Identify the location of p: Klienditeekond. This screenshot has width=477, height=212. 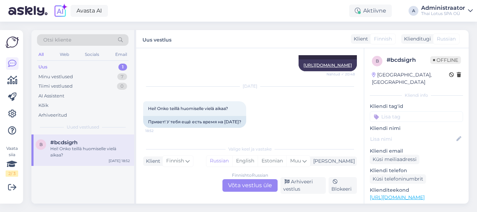
(416, 190).